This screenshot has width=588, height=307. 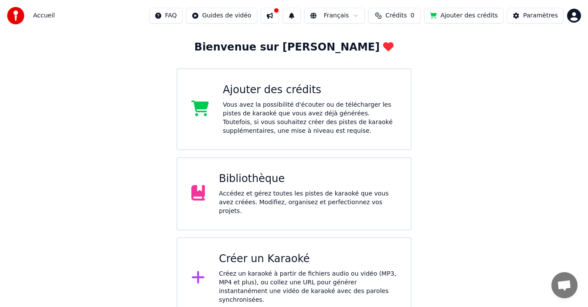 What do you see at coordinates (308, 179) in the screenshot?
I see `div: Bibliothèque` at bounding box center [308, 179].